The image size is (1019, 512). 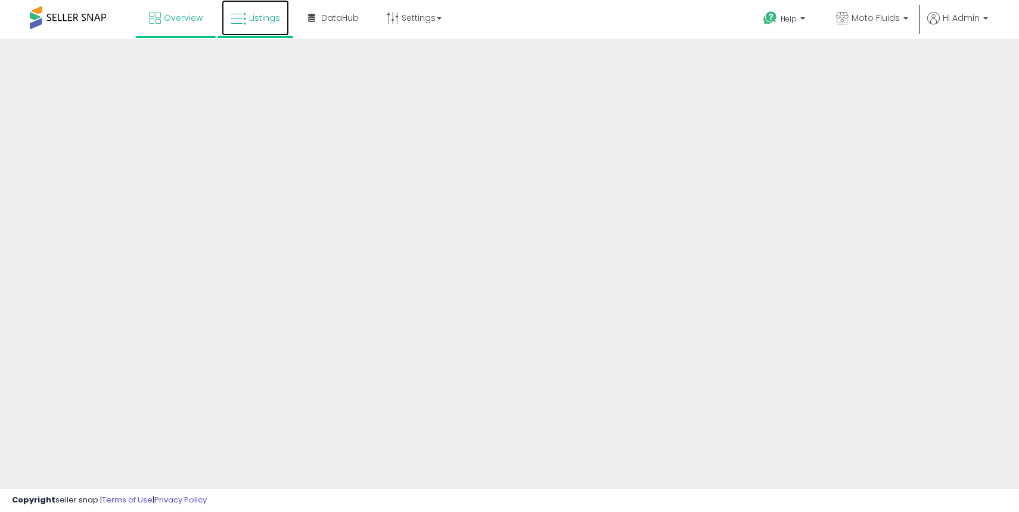 I want to click on div: seller snap | |, so click(x=109, y=500).